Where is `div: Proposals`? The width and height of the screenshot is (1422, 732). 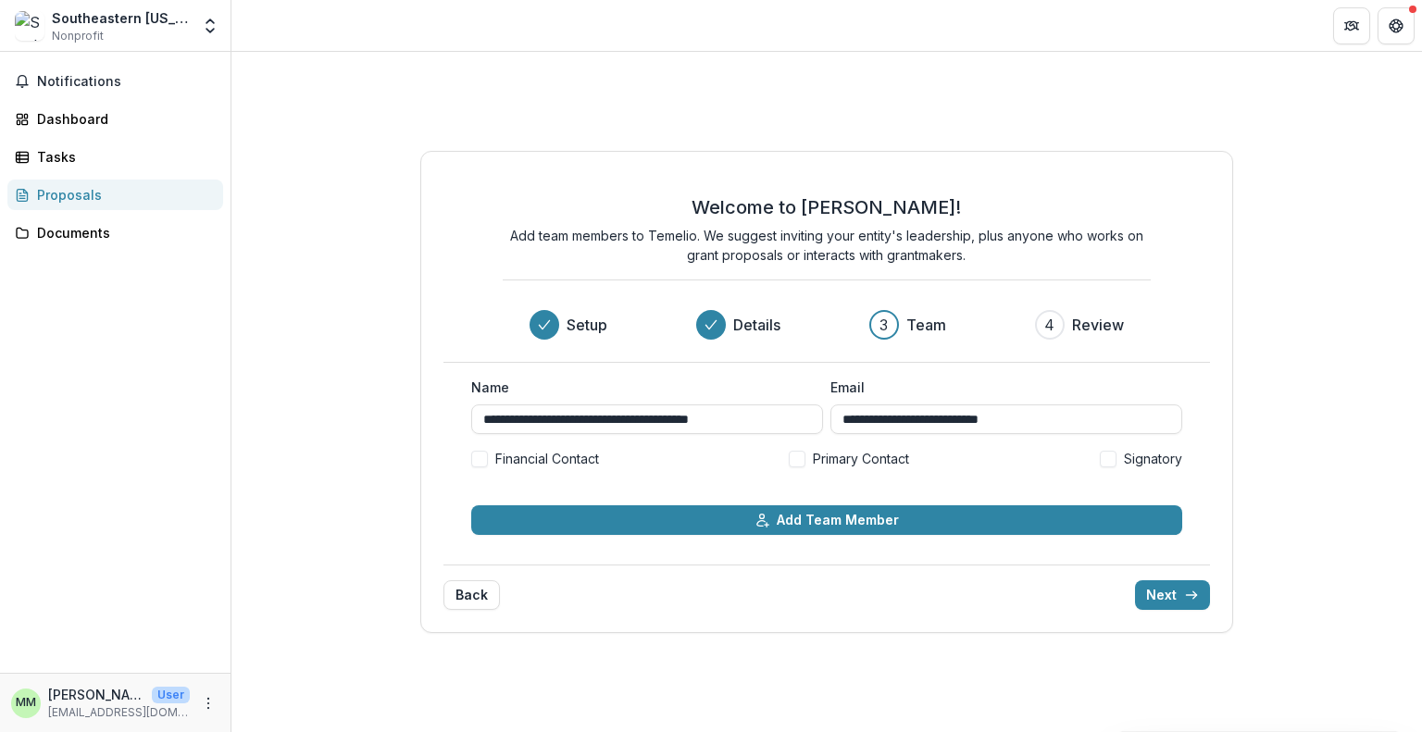 div: Proposals is located at coordinates (122, 194).